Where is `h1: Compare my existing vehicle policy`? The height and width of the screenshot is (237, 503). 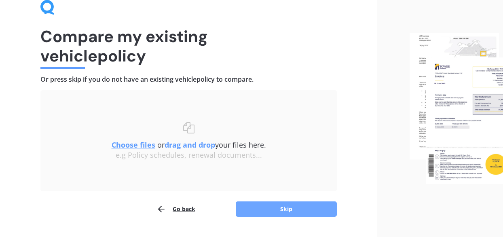
h1: Compare my existing vehicle policy is located at coordinates (189, 46).